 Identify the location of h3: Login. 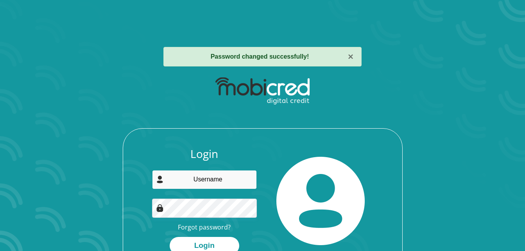
(204, 154).